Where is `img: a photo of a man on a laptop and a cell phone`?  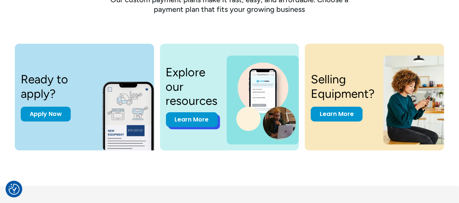 img: a photo of a man on a laptop and a cell phone is located at coordinates (263, 100).